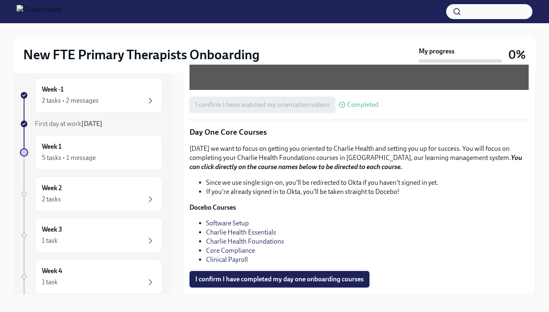 The height and width of the screenshot is (312, 549). Describe the element at coordinates (363, 105) in the screenshot. I see `span: Completed` at that location.